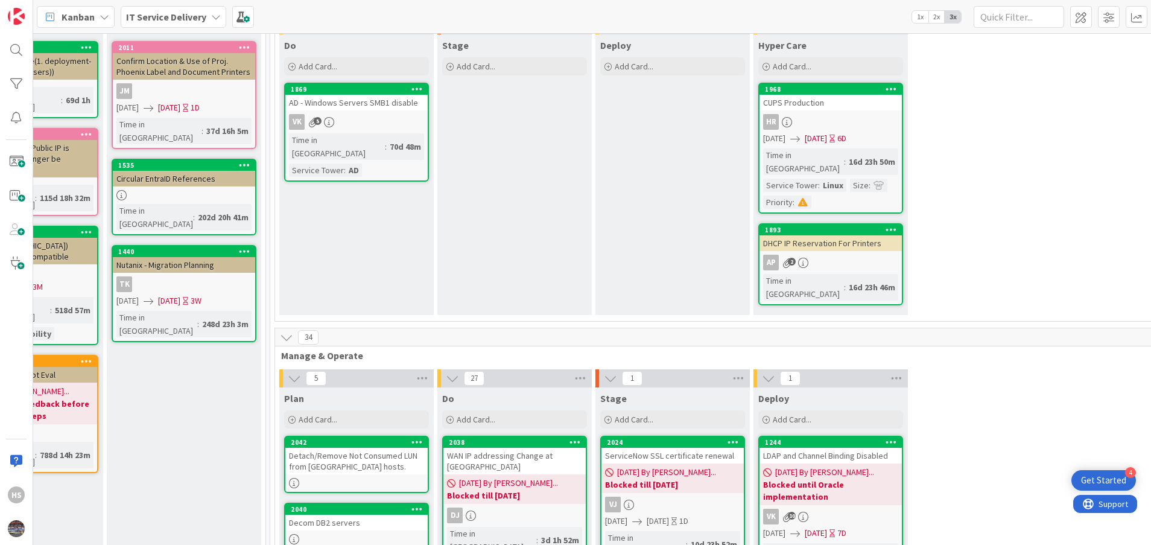 The height and width of the screenshot is (545, 1151). What do you see at coordinates (830, 103) in the screenshot?
I see `div: CUPS Production` at bounding box center [830, 103].